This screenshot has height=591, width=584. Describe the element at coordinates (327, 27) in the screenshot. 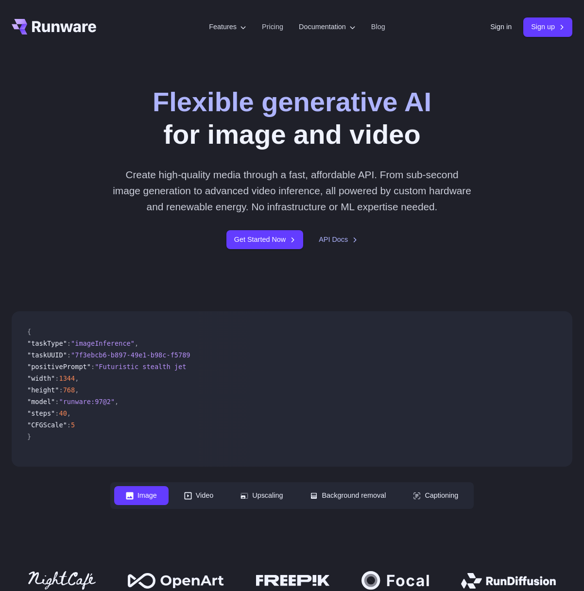

I see `label: Documentation` at that location.